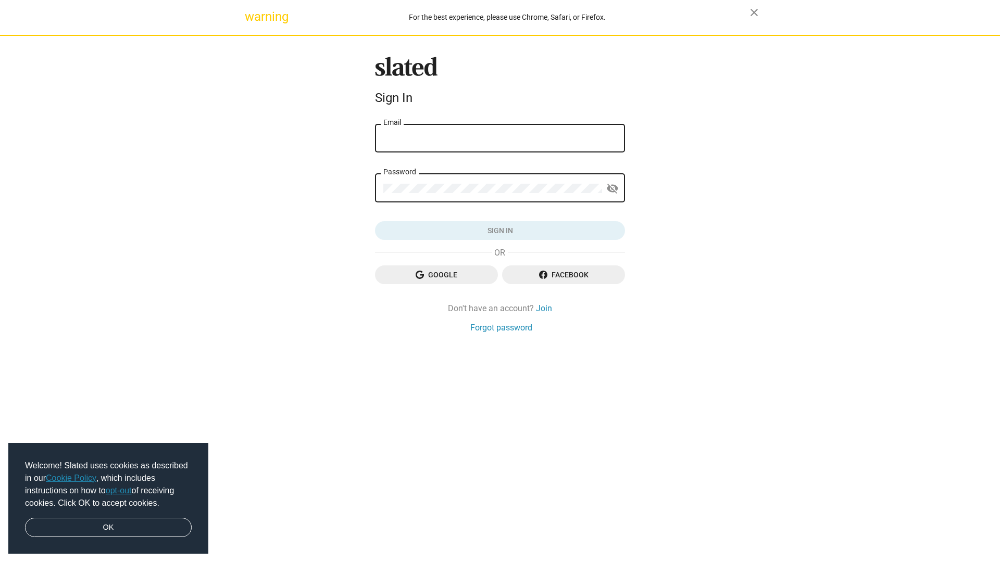  I want to click on button: Google, so click(436, 275).